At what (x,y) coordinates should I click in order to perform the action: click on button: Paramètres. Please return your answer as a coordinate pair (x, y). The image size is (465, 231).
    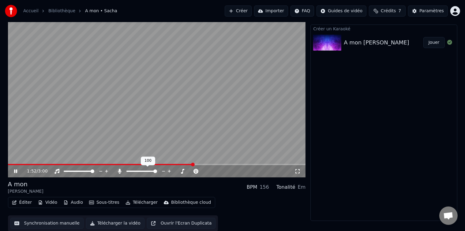
    Looking at the image, I should click on (428, 11).